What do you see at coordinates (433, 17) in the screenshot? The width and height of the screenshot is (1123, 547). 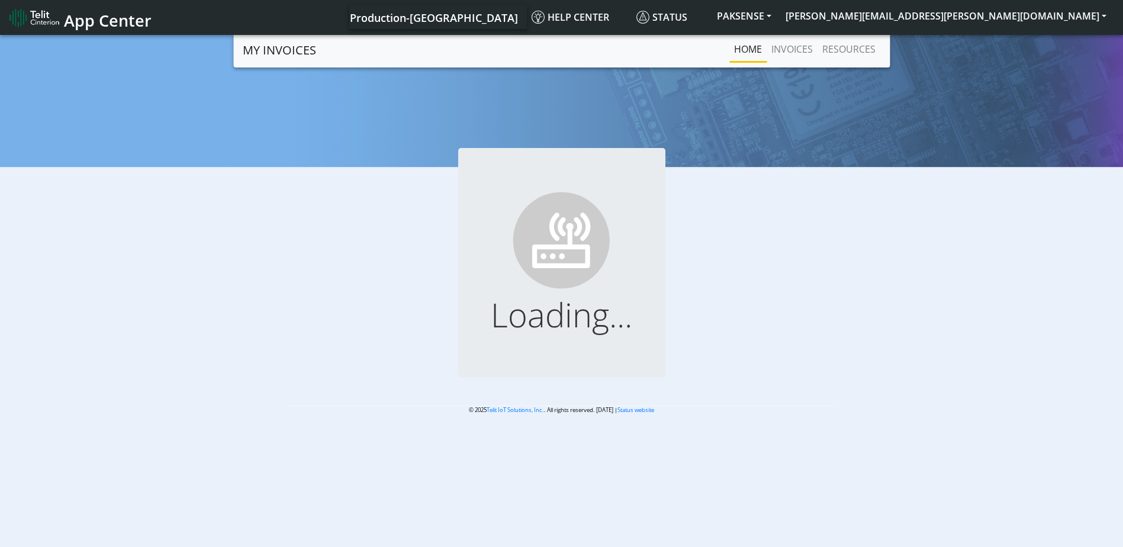 I see `a: Your current platform instance` at bounding box center [433, 17].